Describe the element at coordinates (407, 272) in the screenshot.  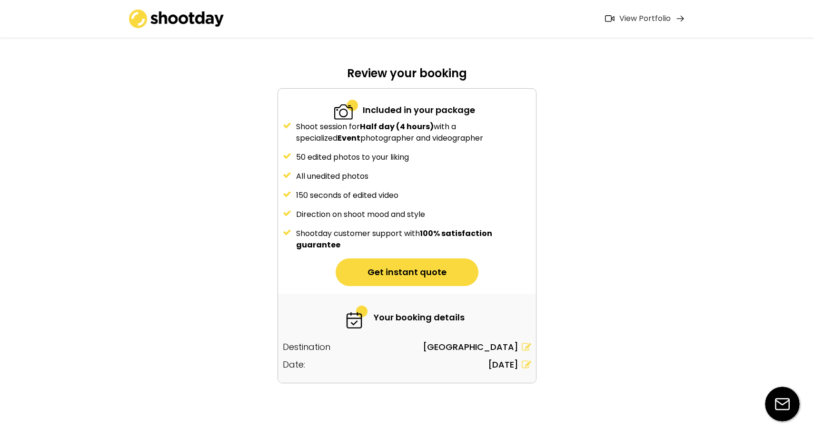
I see `button: Get instant quote` at that location.